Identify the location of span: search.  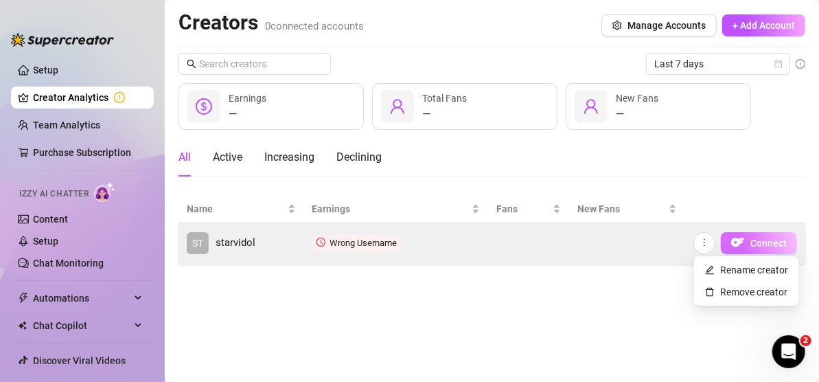
(192, 64).